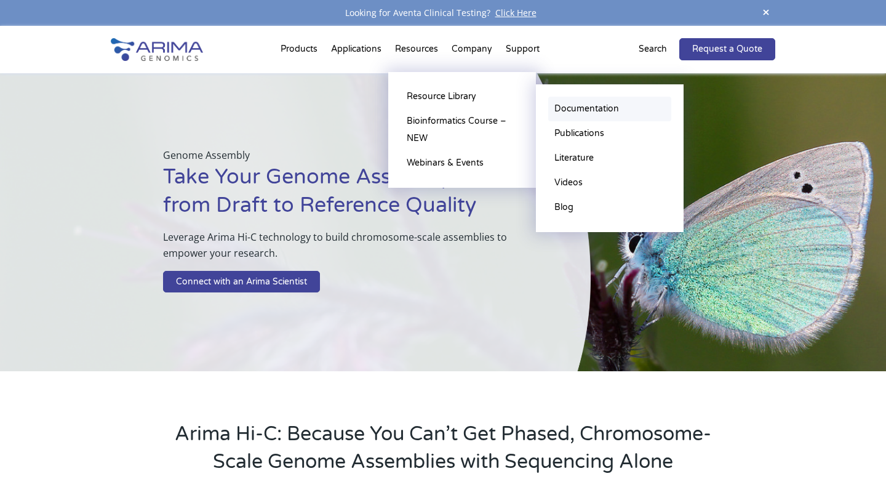 The width and height of the screenshot is (886, 479). I want to click on a: Videos, so click(610, 183).